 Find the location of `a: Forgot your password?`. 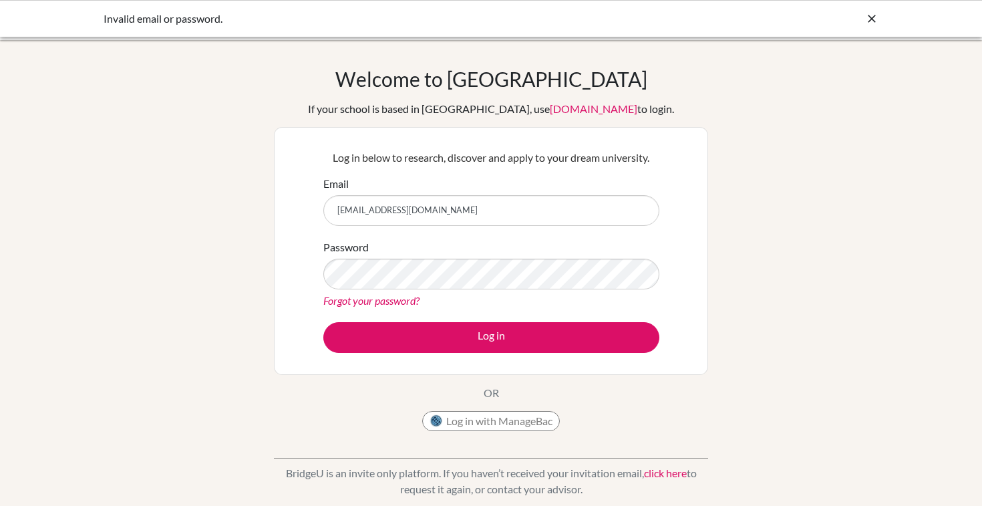

a: Forgot your password? is located at coordinates (371, 300).